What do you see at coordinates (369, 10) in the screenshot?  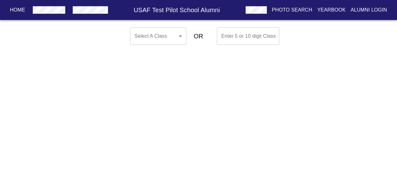 I see `a: Alumni Login` at bounding box center [369, 10].